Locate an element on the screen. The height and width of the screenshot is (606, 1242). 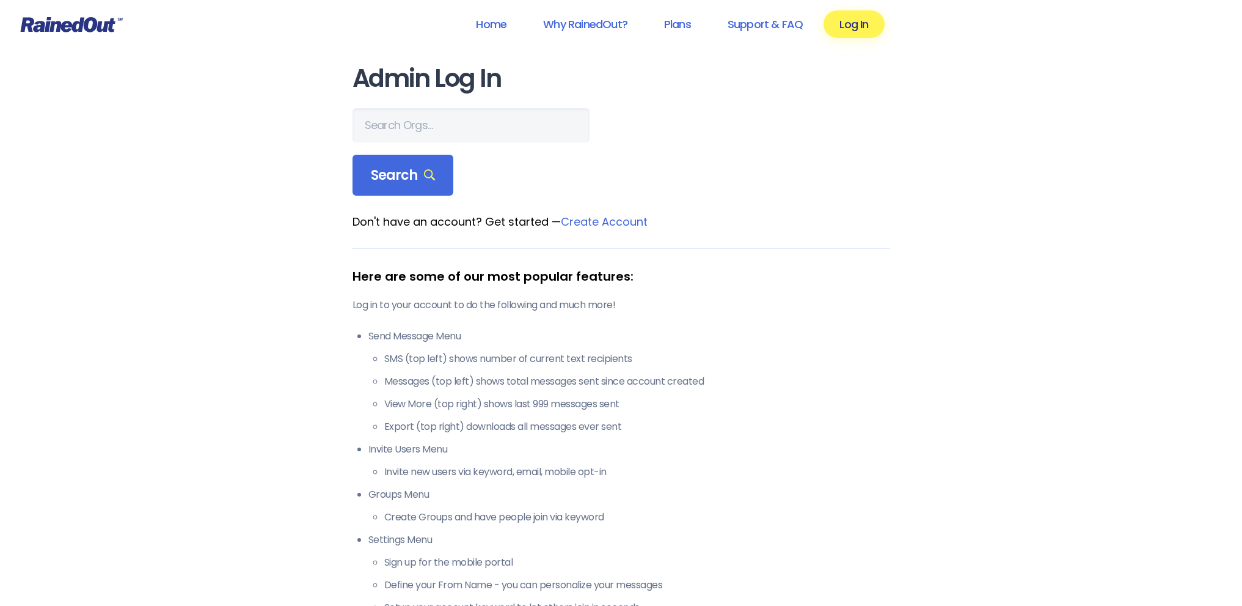
li: SMS (top left) shows number of current text recipients is located at coordinates (637, 359).